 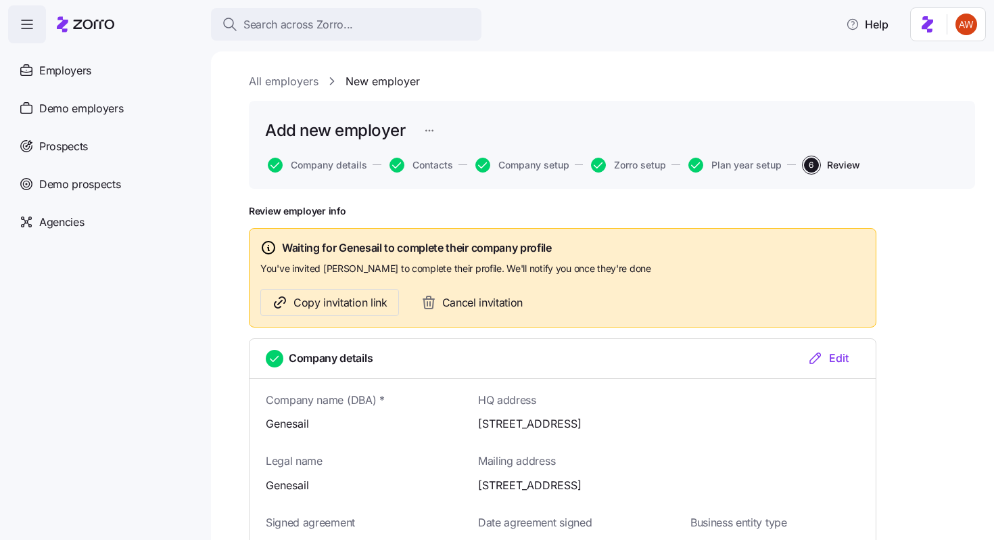 What do you see at coordinates (843, 165) in the screenshot?
I see `span: Review` at bounding box center [843, 165].